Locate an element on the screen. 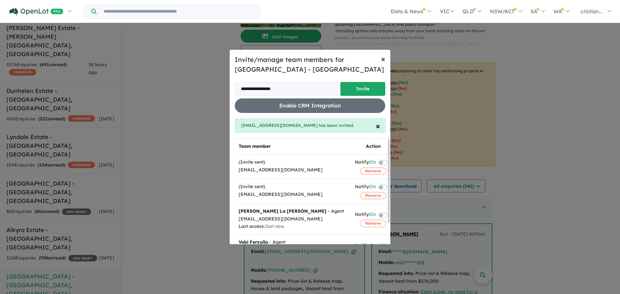 The height and width of the screenshot is (294, 620). img: Openlot PRO Logo White is located at coordinates (36, 12).